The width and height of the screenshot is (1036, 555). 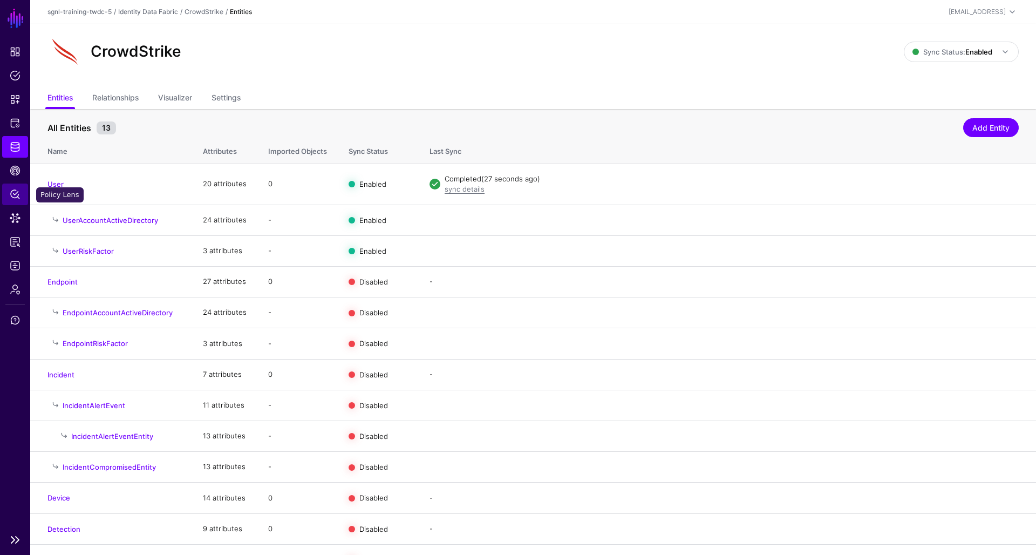 What do you see at coordinates (15, 123) in the screenshot?
I see `span: Protected Systems` at bounding box center [15, 123].